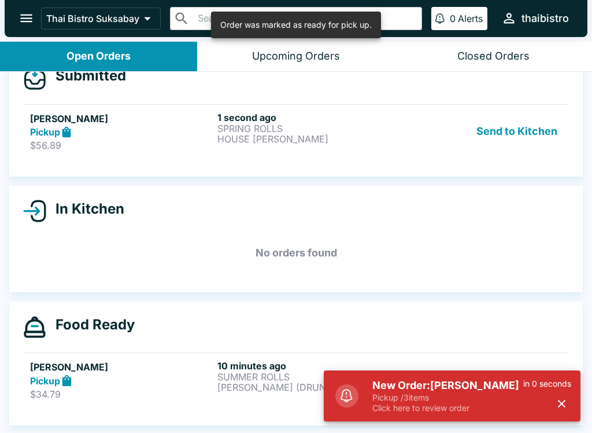 The image size is (592, 433). What do you see at coordinates (296, 56) in the screenshot?
I see `div: Upcoming Orders` at bounding box center [296, 56].